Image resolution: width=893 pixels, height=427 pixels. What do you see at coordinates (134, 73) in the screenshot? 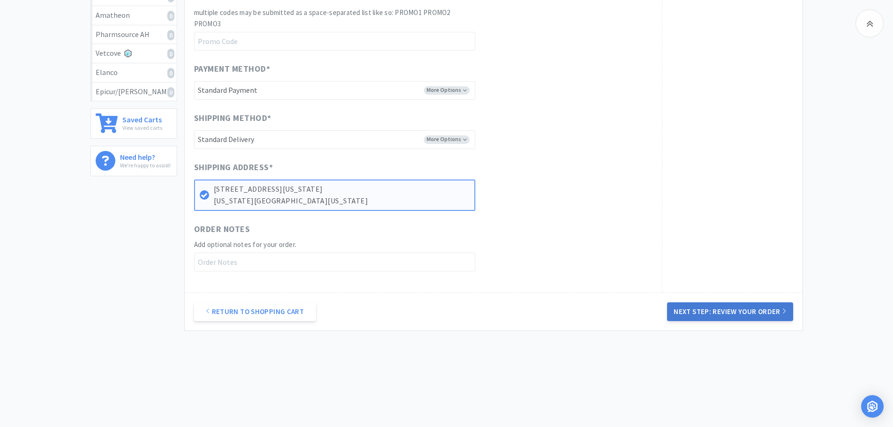
I see `div: Elanco` at bounding box center [134, 73].